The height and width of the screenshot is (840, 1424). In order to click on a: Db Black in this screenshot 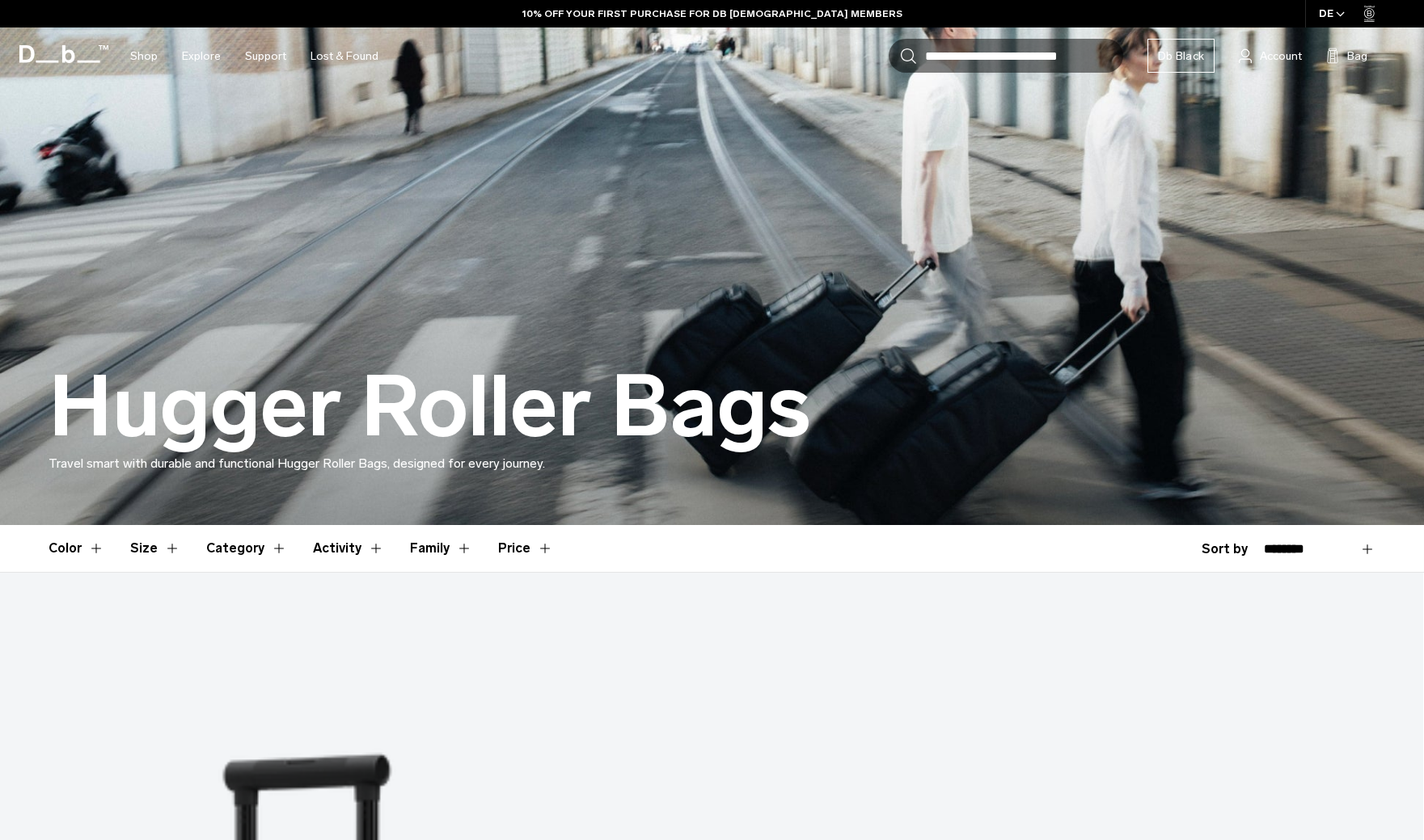, I will do `click(1180, 56)`.